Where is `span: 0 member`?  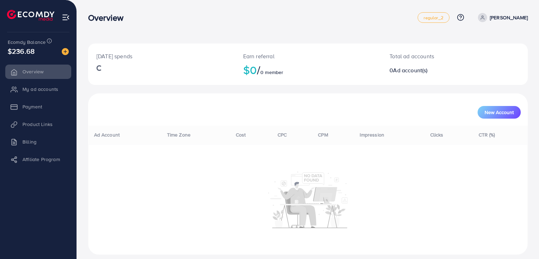
span: 0 member is located at coordinates (272, 72).